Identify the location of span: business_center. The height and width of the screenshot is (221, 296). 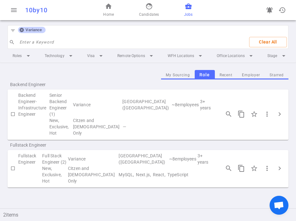
(189, 6).